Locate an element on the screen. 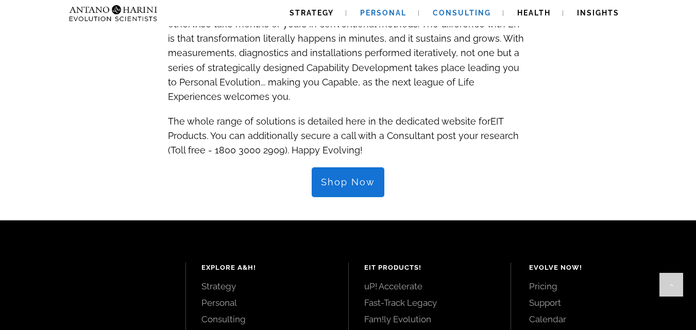  a: uP! Accelerate is located at coordinates (430, 286).